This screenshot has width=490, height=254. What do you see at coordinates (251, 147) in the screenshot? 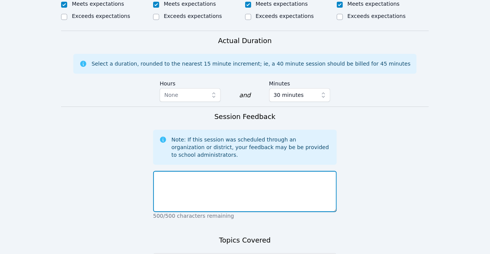
I see `div: Note: If this session was scheduled through an organization or district, your feedback may be be ...` at bounding box center [251, 147].